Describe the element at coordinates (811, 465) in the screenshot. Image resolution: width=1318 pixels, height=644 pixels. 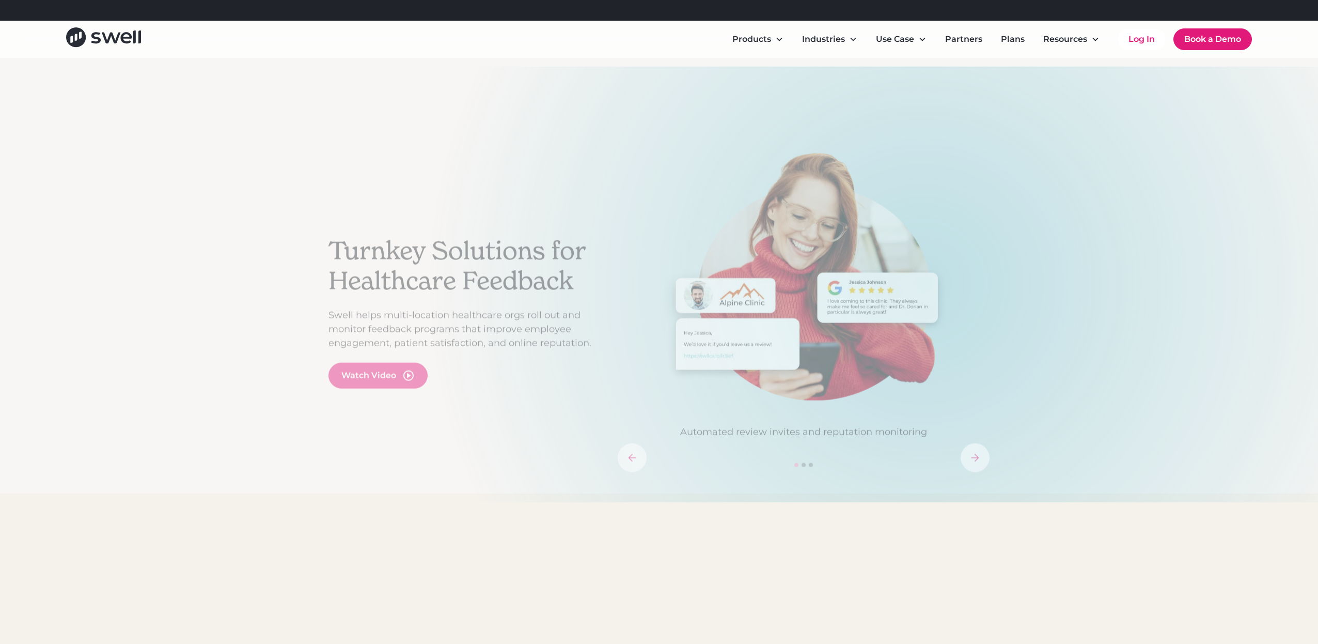
I see `div: Show slide 3 of 3` at that location.